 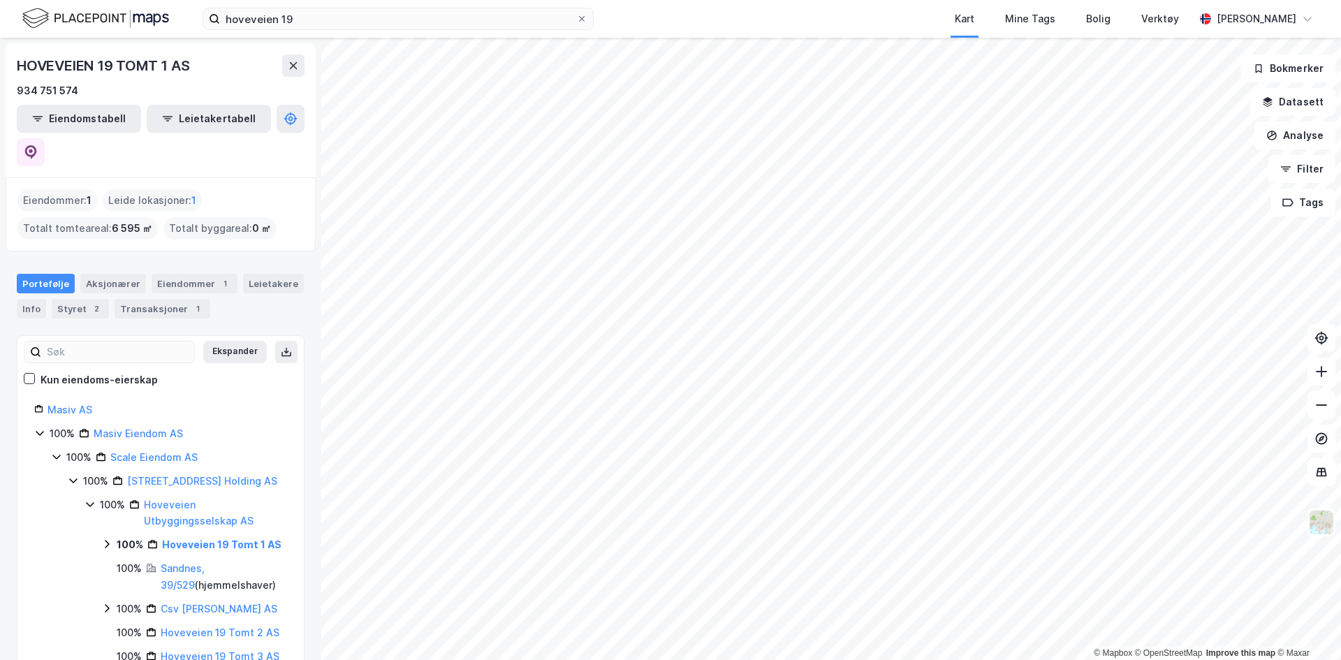 What do you see at coordinates (152, 201) in the screenshot?
I see `div: Leide lokasjoner :` at bounding box center [152, 201].